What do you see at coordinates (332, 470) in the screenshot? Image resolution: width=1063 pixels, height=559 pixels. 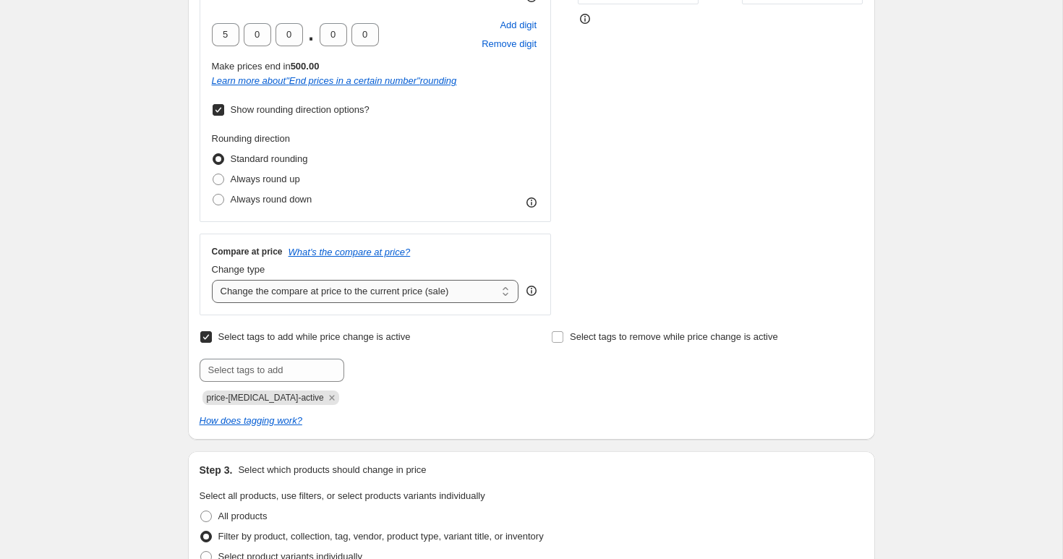 I see `p: Select which products should change in price` at bounding box center [332, 470].